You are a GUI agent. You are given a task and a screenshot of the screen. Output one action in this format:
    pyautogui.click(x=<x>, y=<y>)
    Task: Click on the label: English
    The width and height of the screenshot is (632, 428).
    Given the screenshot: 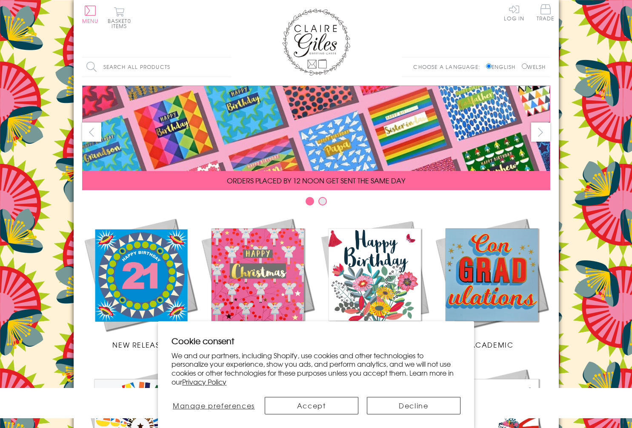 What is the action you would take?
    pyautogui.click(x=503, y=67)
    